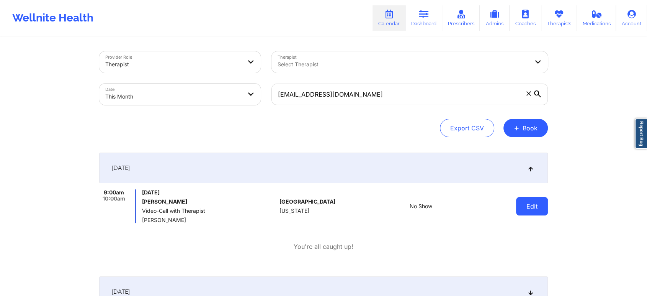  What do you see at coordinates (495, 18) in the screenshot?
I see `a: Admins` at bounding box center [495, 18].